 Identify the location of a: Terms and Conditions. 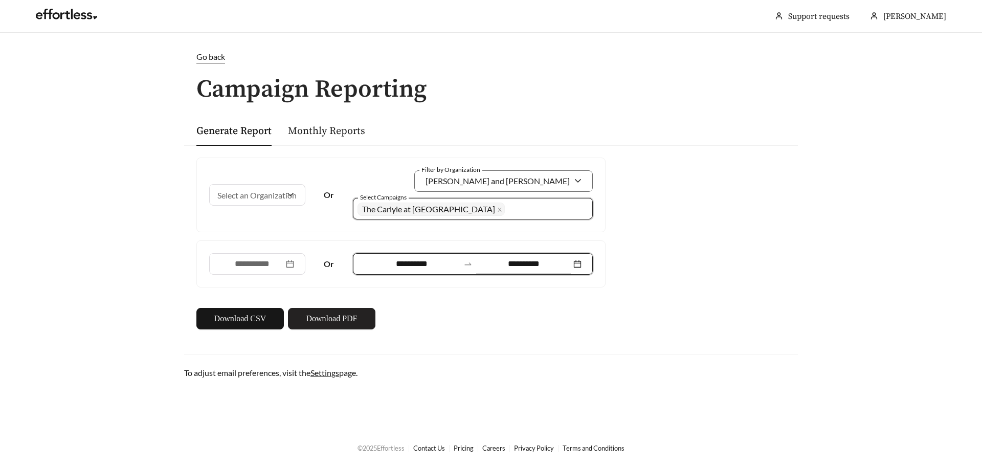
(593, 448).